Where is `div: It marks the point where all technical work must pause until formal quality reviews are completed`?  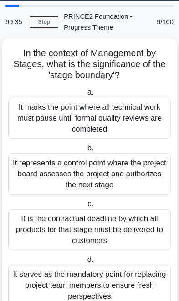 div: It marks the point where all technical work must pause until formal quality reviews are completed is located at coordinates (89, 118).